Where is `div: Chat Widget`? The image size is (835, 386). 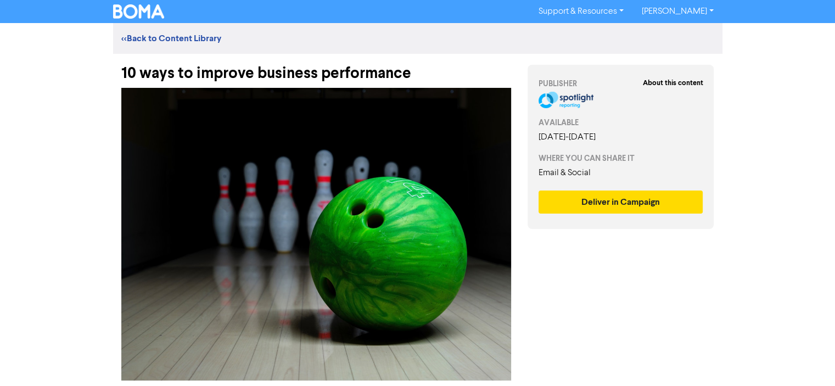 div: Chat Widget is located at coordinates (808, 360).